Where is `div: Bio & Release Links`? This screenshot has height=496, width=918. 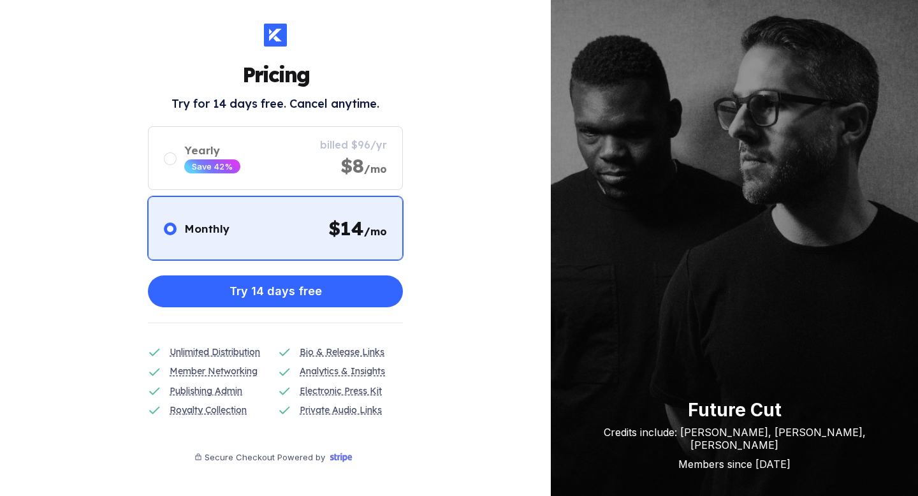
div: Bio & Release Links is located at coordinates (342, 352).